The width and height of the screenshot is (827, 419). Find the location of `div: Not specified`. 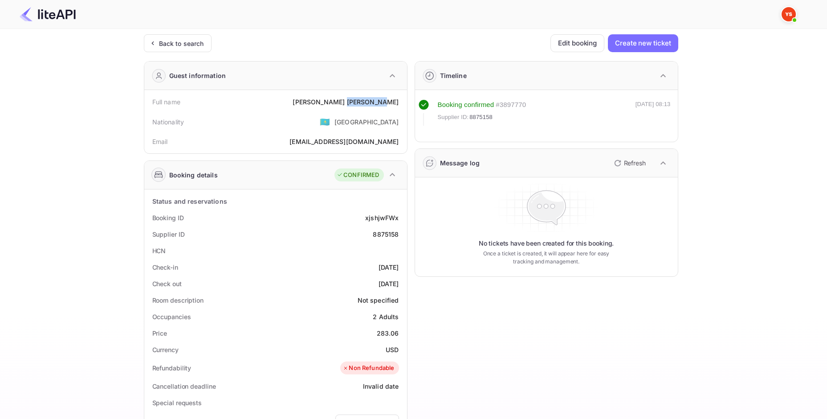

div: Not specified is located at coordinates (378, 300).